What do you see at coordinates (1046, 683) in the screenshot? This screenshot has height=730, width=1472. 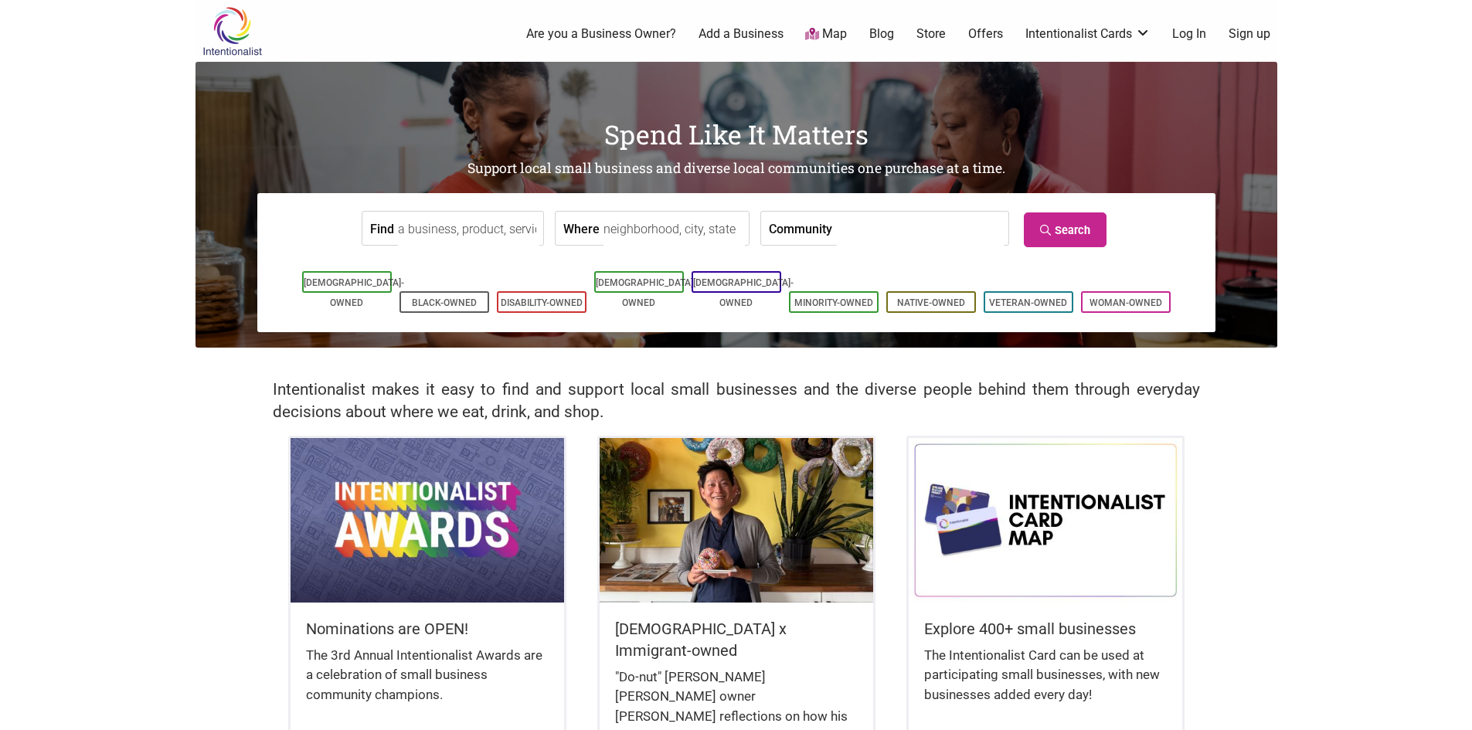 I see `div: The Intentionalist Card can be used at participating small businesses, with new businesses added ...` at bounding box center [1046, 683].